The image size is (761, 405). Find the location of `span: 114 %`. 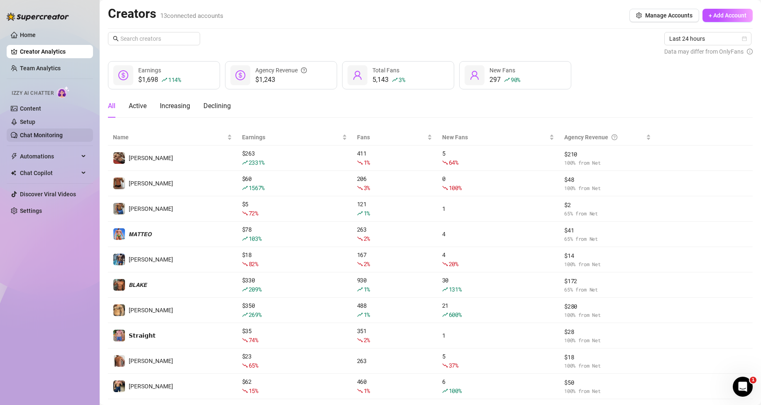

span: 114 % is located at coordinates (174, 79).